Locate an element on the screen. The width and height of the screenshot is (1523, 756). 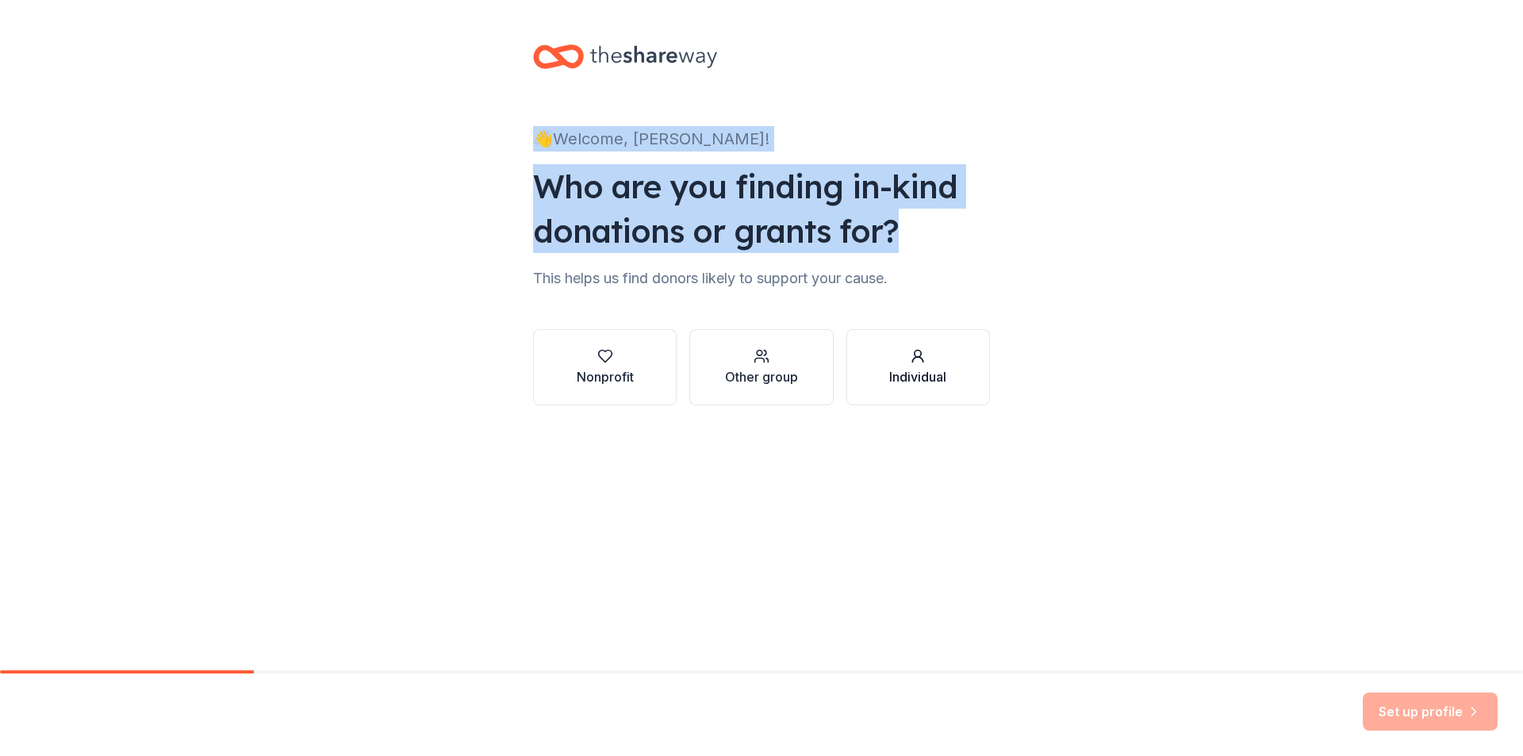
div: Nonprofit is located at coordinates (605, 377).